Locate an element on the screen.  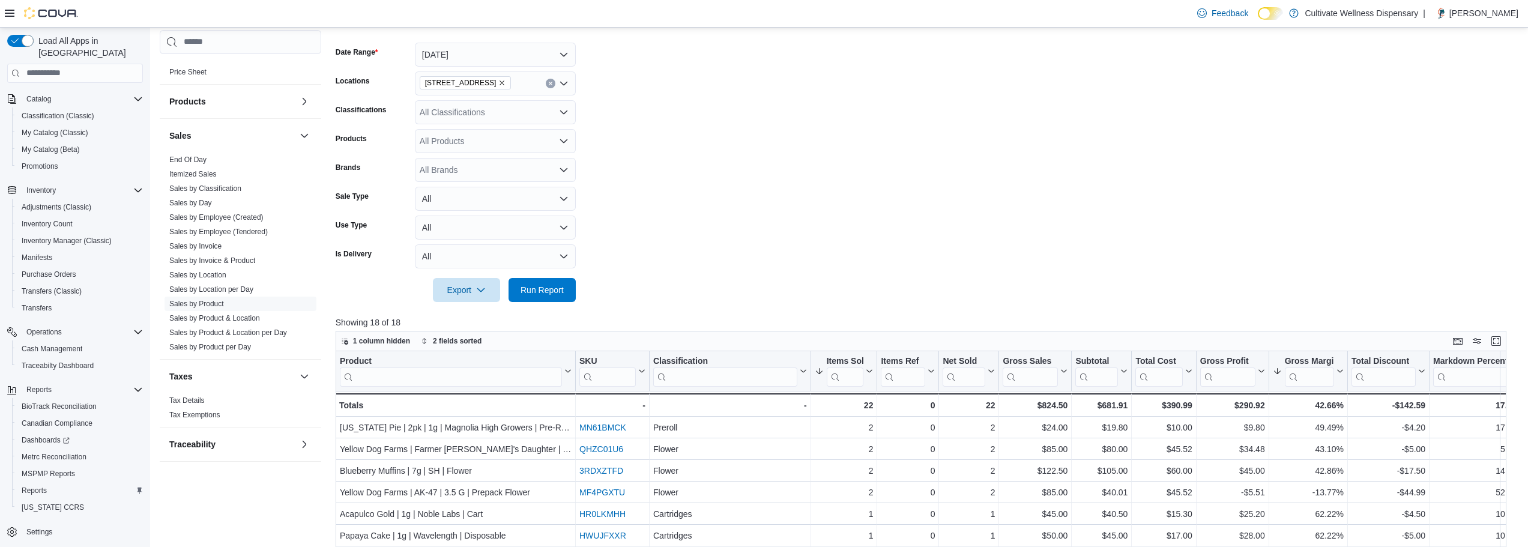
span: 6690 U.S. Hwy 98 Hattiesburg, MS 39402 is located at coordinates (465, 83).